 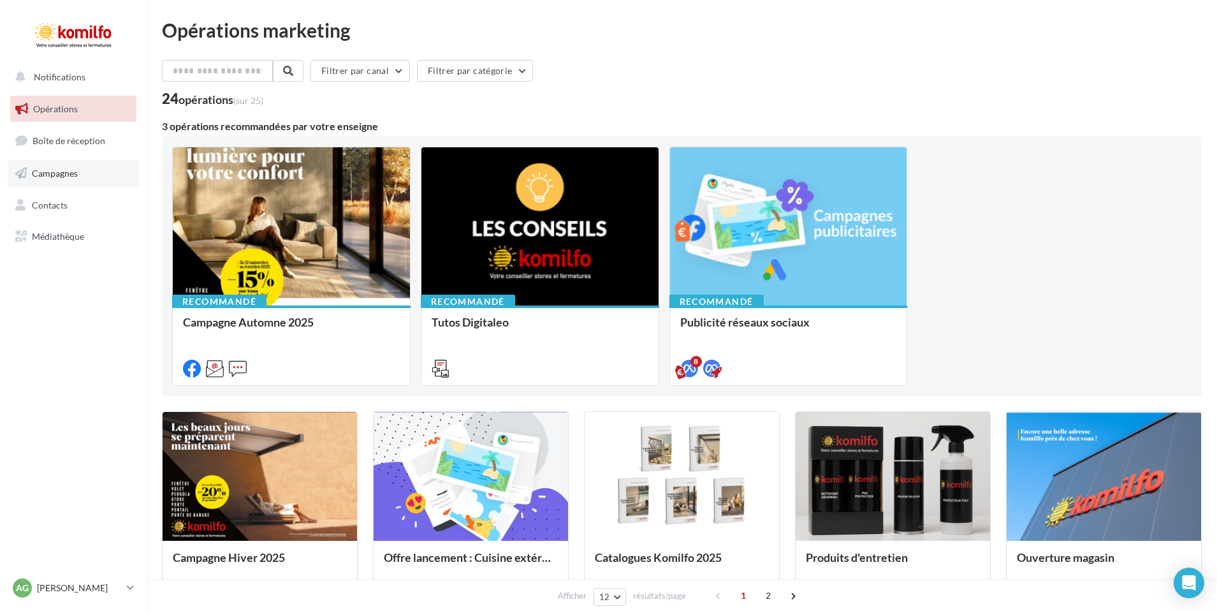 I want to click on div: Publicité réseaux sociaux, so click(x=789, y=328).